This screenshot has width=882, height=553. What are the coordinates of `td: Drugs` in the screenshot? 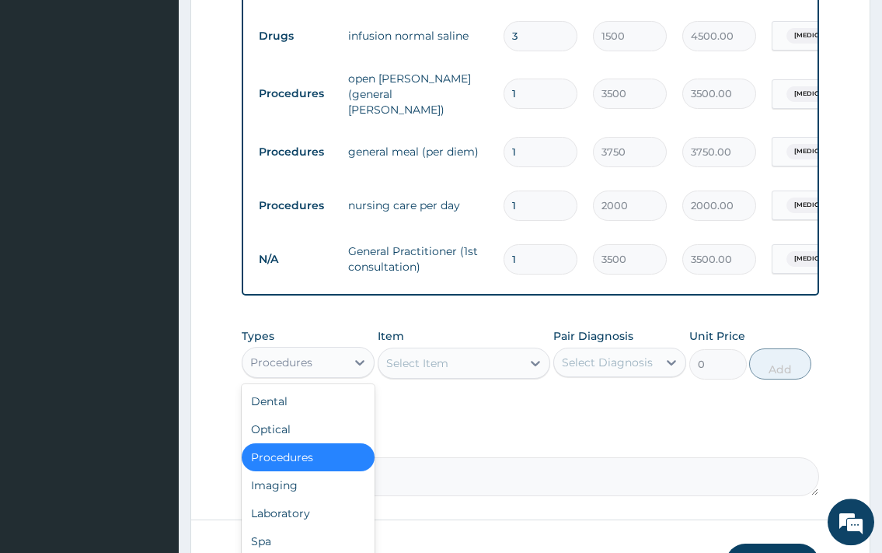 It's located at (295, 36).